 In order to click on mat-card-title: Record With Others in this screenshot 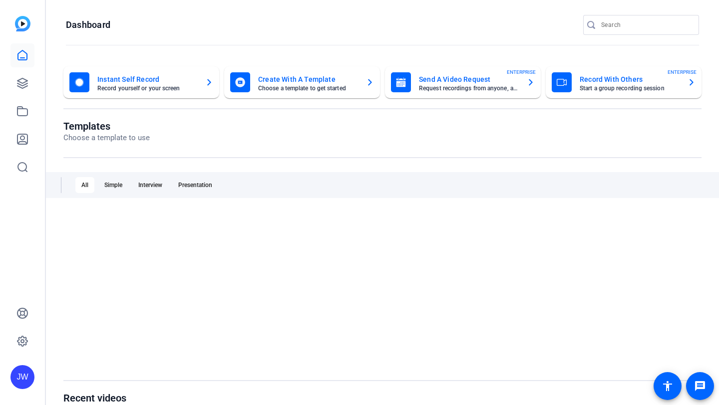, I will do `click(629, 79)`.